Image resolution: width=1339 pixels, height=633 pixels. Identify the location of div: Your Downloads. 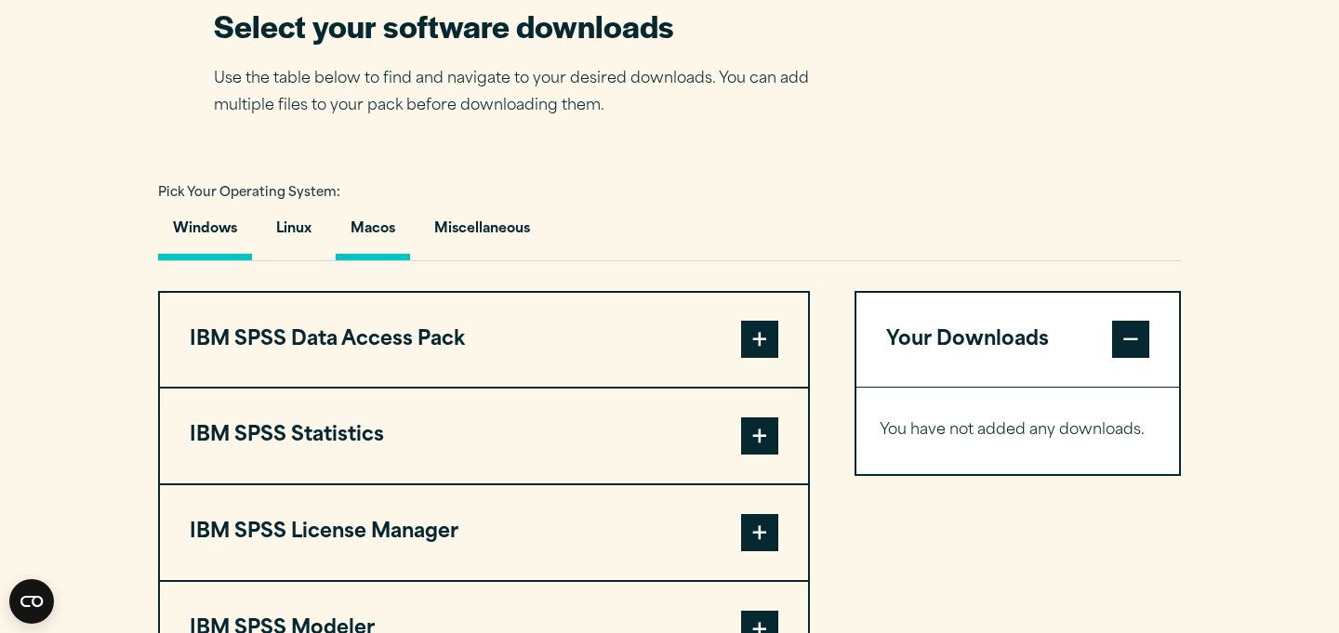
(1018, 431).